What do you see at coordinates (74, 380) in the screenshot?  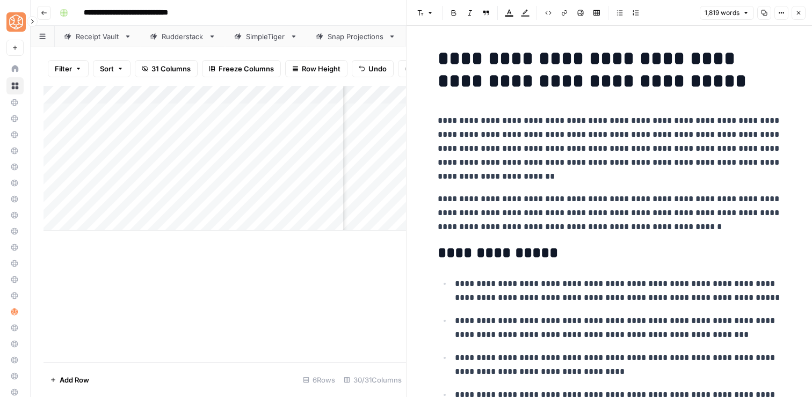 I see `span: Add Row` at bounding box center [74, 380].